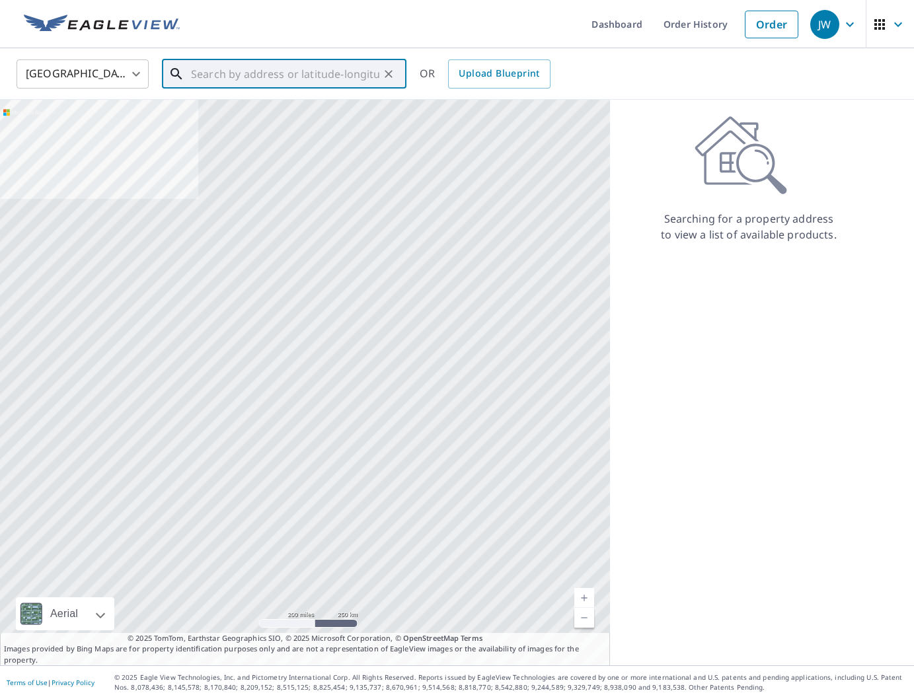 Image resolution: width=914 pixels, height=699 pixels. What do you see at coordinates (471, 638) in the screenshot?
I see `a: Terms` at bounding box center [471, 638].